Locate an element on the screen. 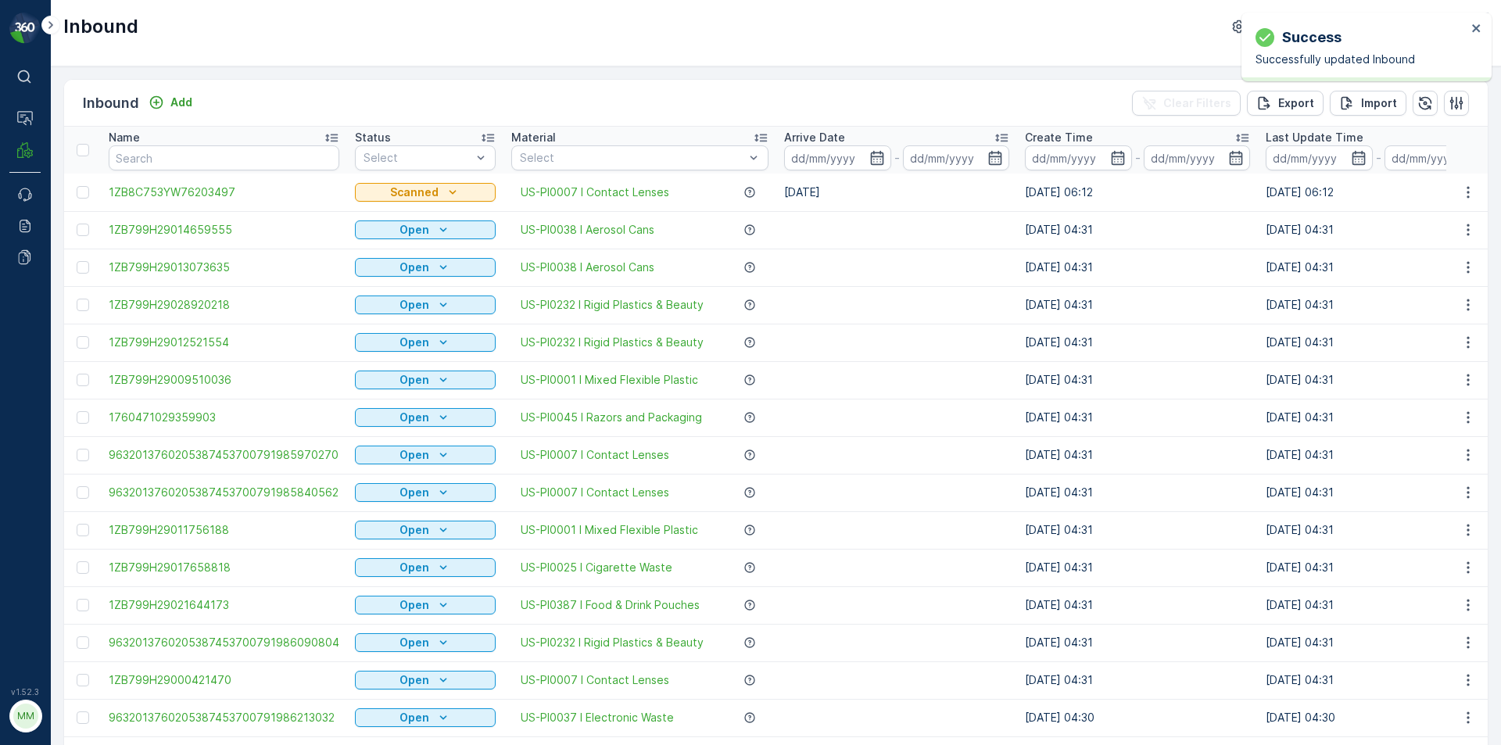 The width and height of the screenshot is (1501, 745). a: US-PI0387 I Food & Drink Pouches is located at coordinates (610, 605).